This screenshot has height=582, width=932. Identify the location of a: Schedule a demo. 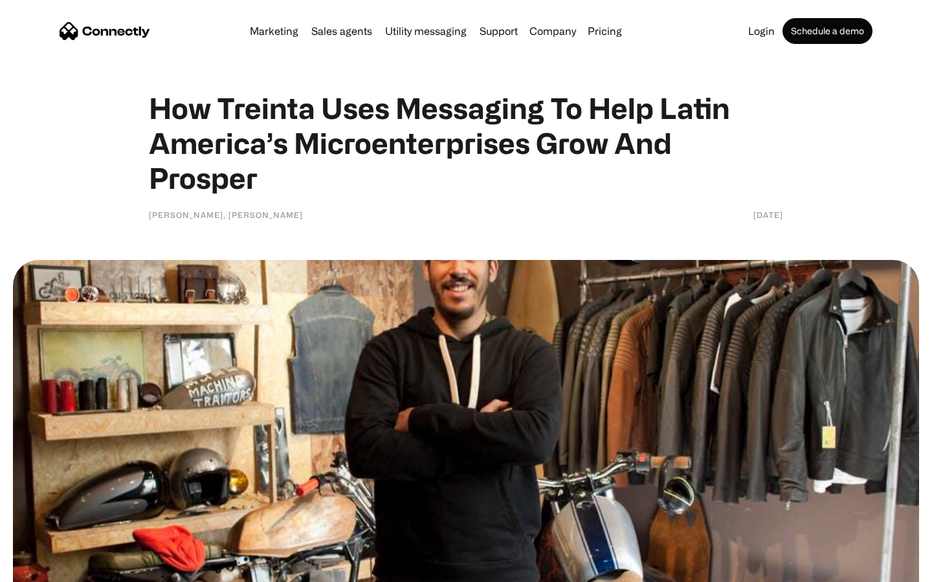
(827, 31).